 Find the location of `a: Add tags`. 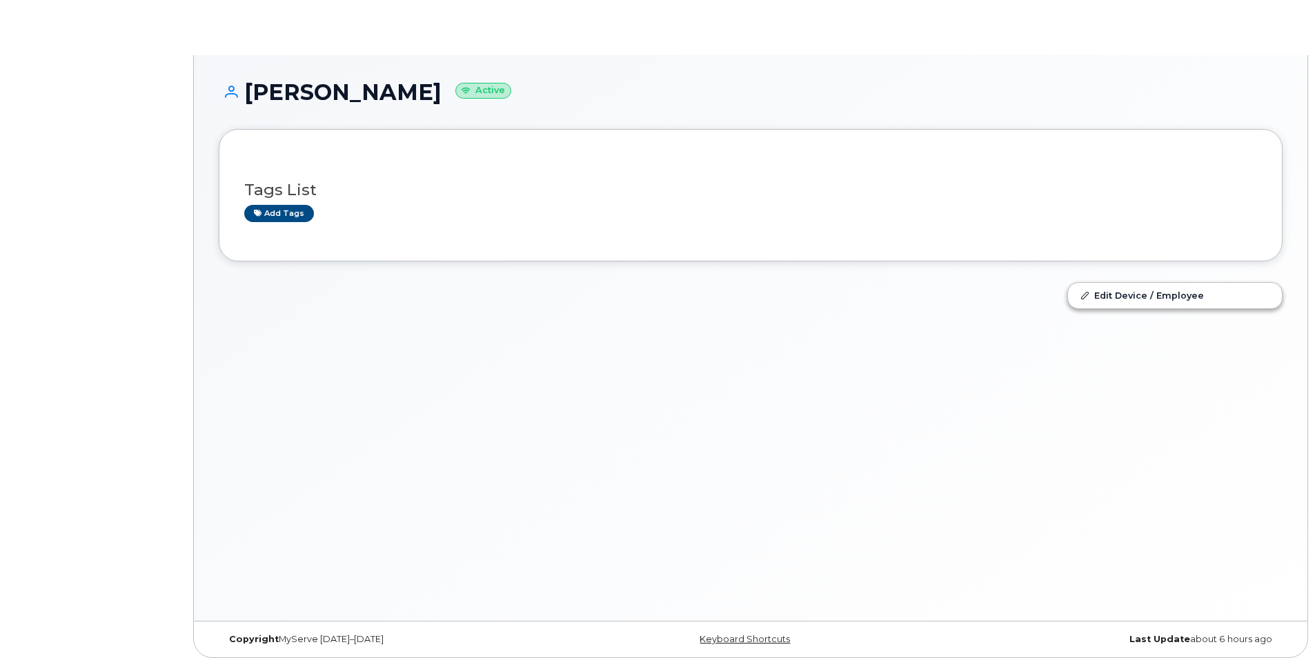

a: Add tags is located at coordinates (279, 213).